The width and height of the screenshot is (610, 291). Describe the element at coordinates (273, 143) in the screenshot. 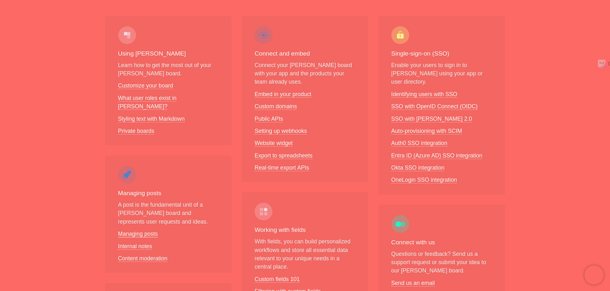

I see `a: Website widget` at that location.